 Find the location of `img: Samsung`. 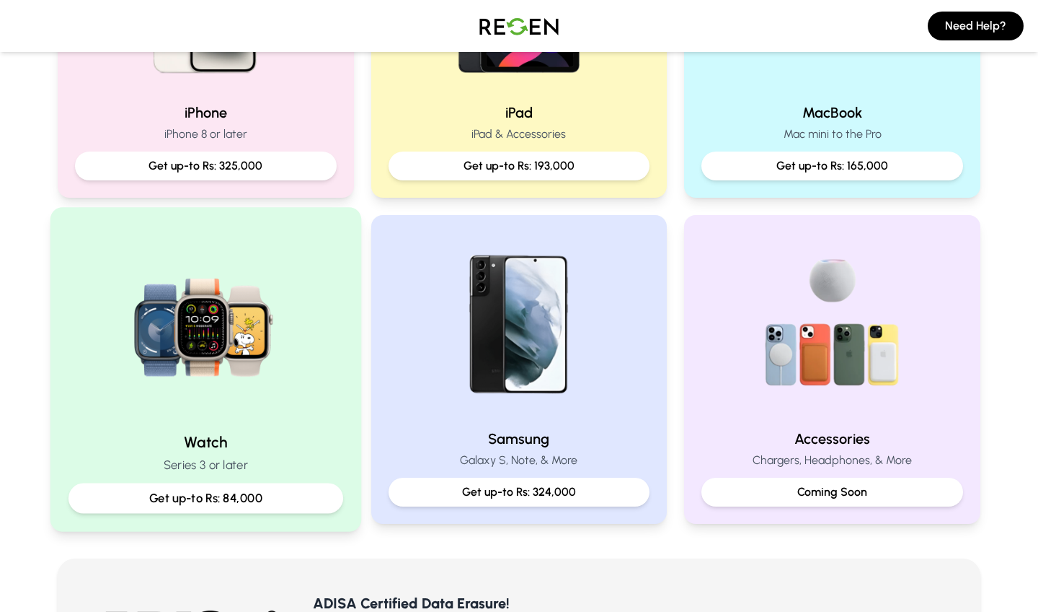

img: Samsung is located at coordinates (519, 325).